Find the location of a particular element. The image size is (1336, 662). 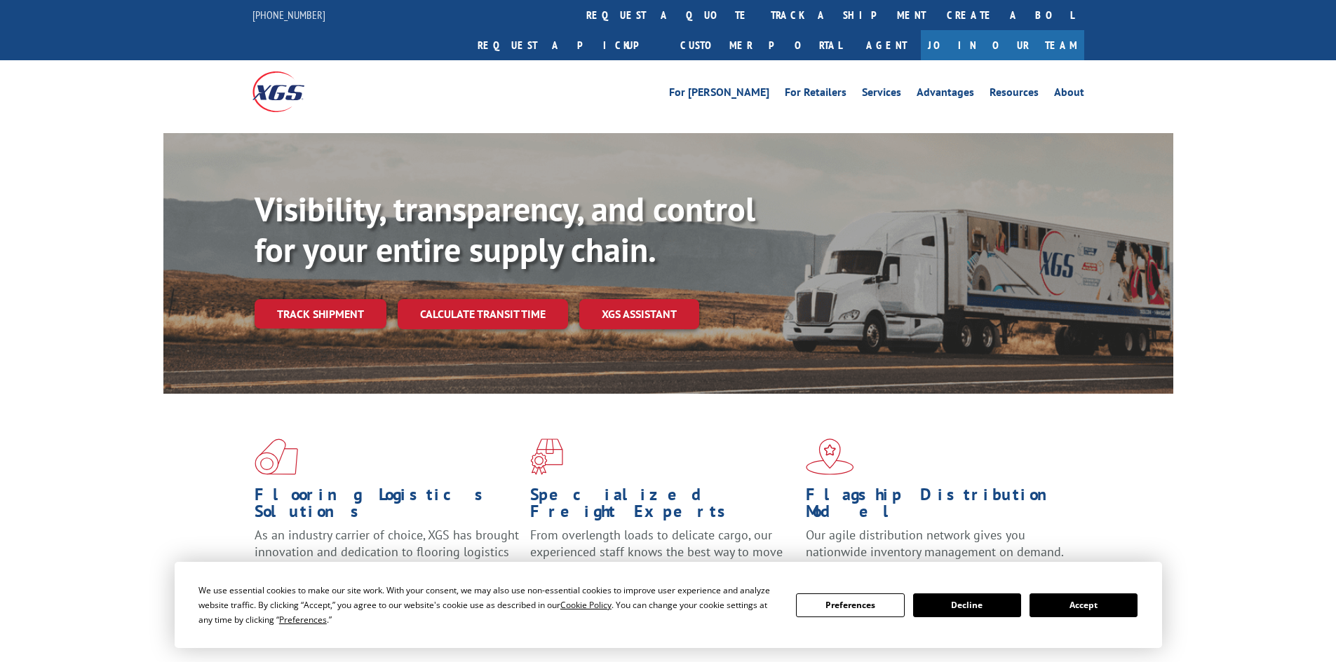

a: Track shipment is located at coordinates (320, 314).